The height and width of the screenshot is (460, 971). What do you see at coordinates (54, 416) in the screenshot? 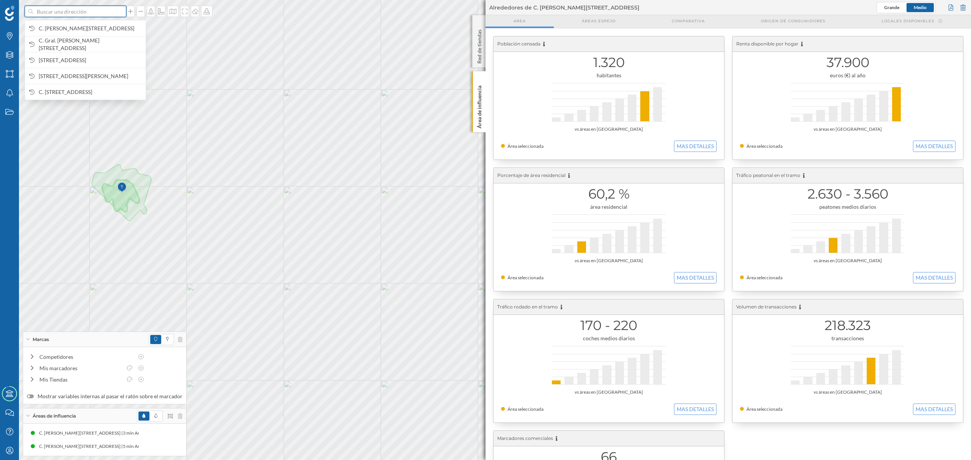
I see `span: Áreas de influencia` at bounding box center [54, 416].